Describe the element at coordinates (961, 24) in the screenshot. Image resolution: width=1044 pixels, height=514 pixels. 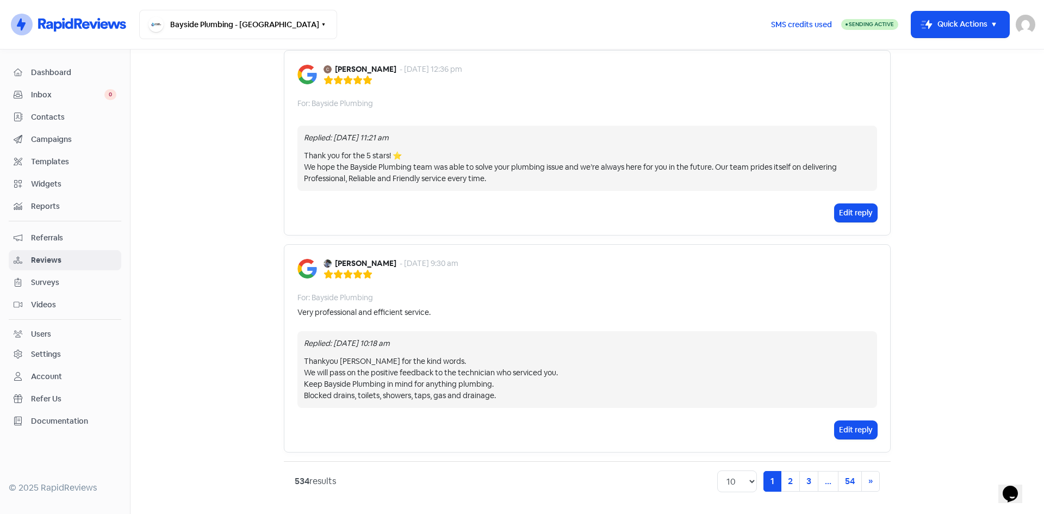
I see `button: Quick Actions` at that location.